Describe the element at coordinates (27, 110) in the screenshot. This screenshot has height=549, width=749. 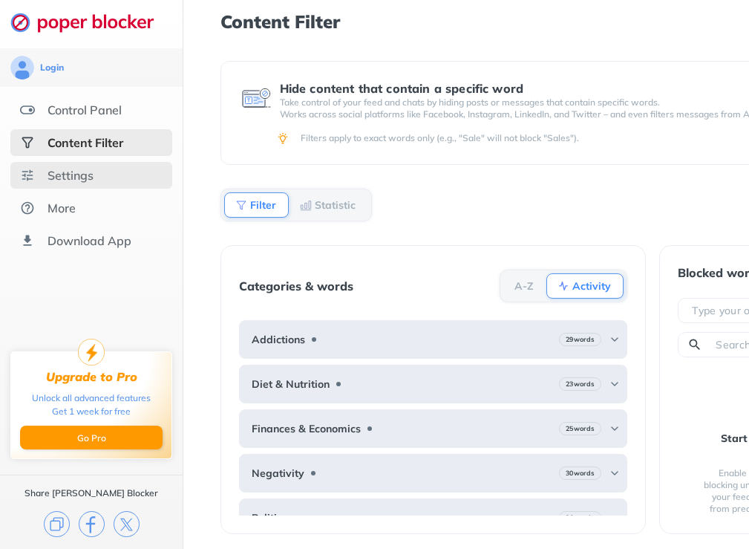
I see `img: features.svg` at that location.